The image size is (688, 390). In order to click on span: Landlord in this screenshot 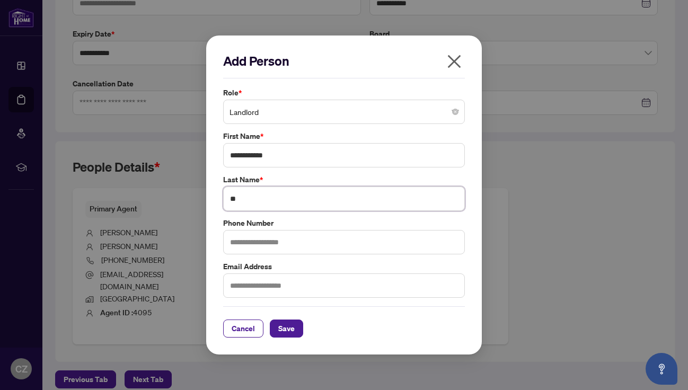, I will do `click(344, 112)`.